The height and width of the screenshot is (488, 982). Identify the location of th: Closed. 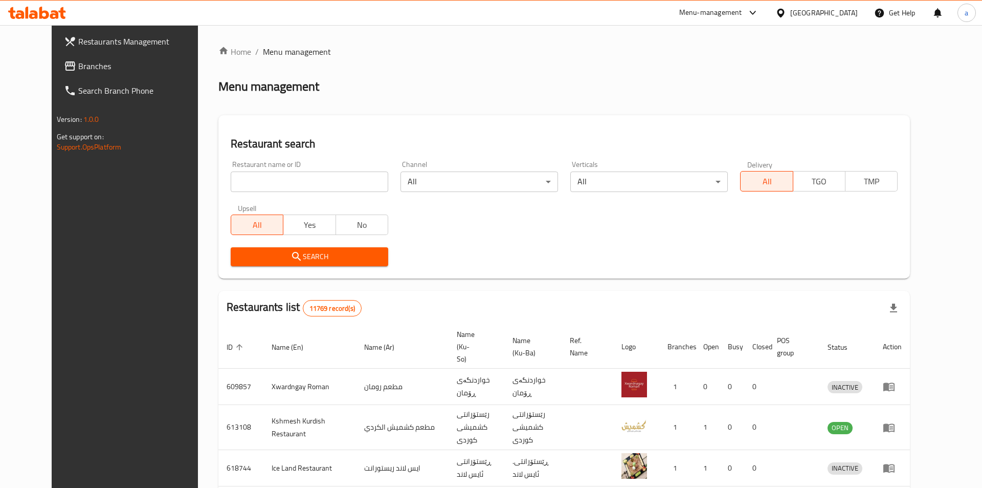
(757, 346).